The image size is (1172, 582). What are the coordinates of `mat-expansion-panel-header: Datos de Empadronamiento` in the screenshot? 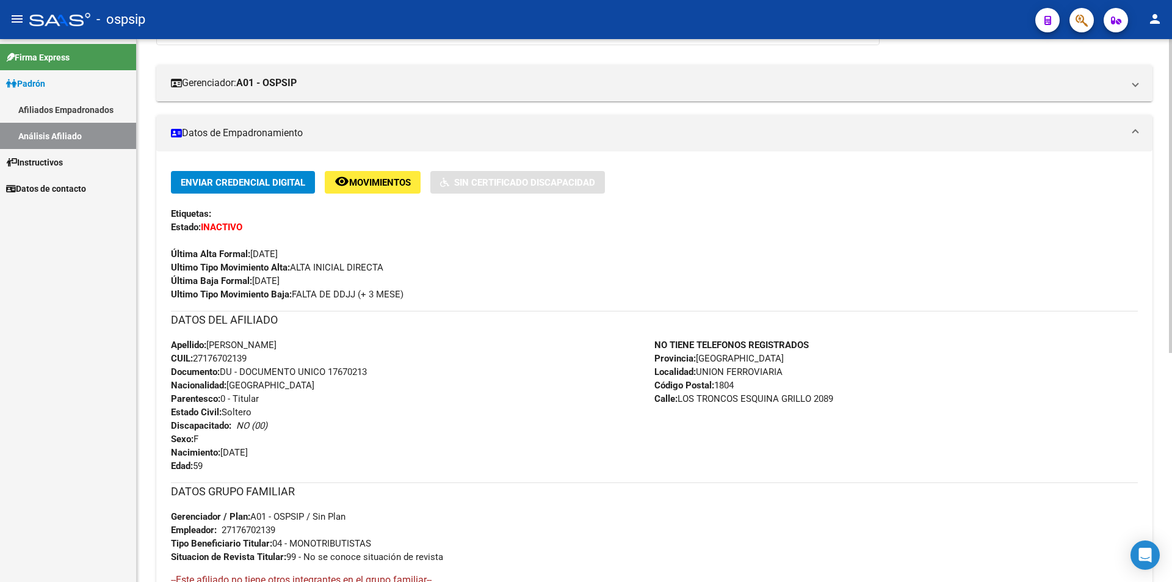 It's located at (654, 133).